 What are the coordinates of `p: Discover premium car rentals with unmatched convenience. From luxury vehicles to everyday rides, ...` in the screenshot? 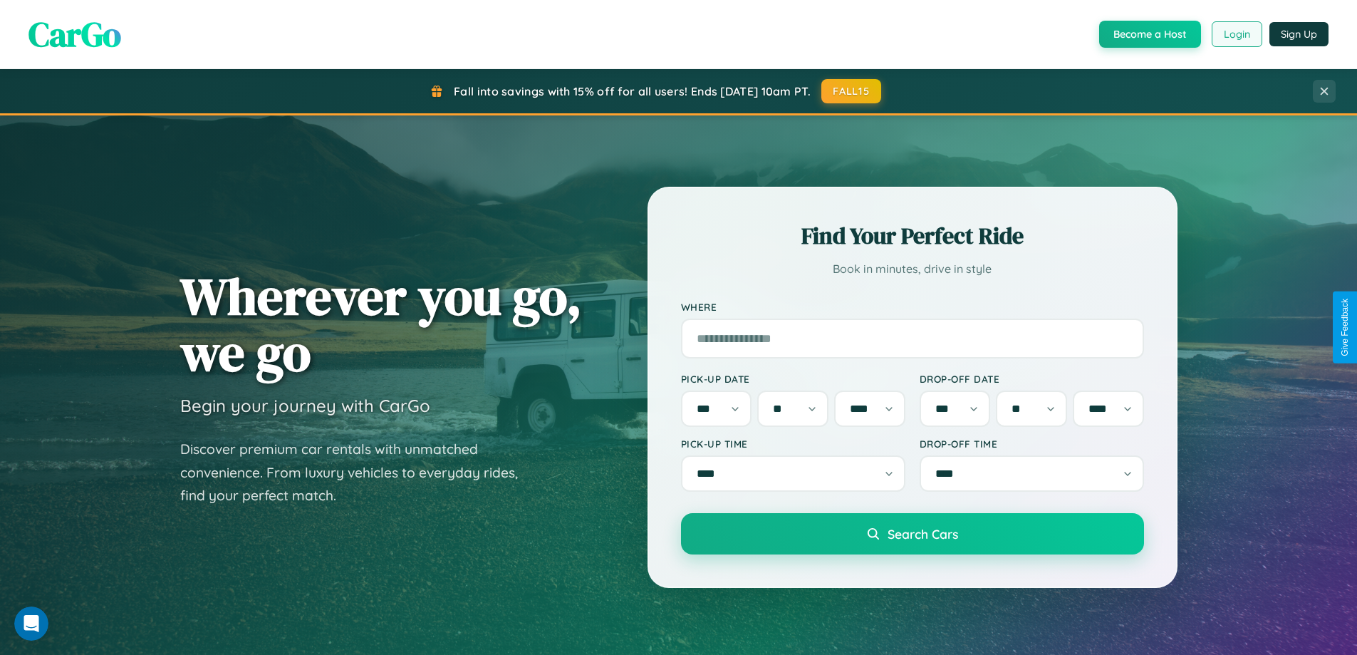 It's located at (358, 472).